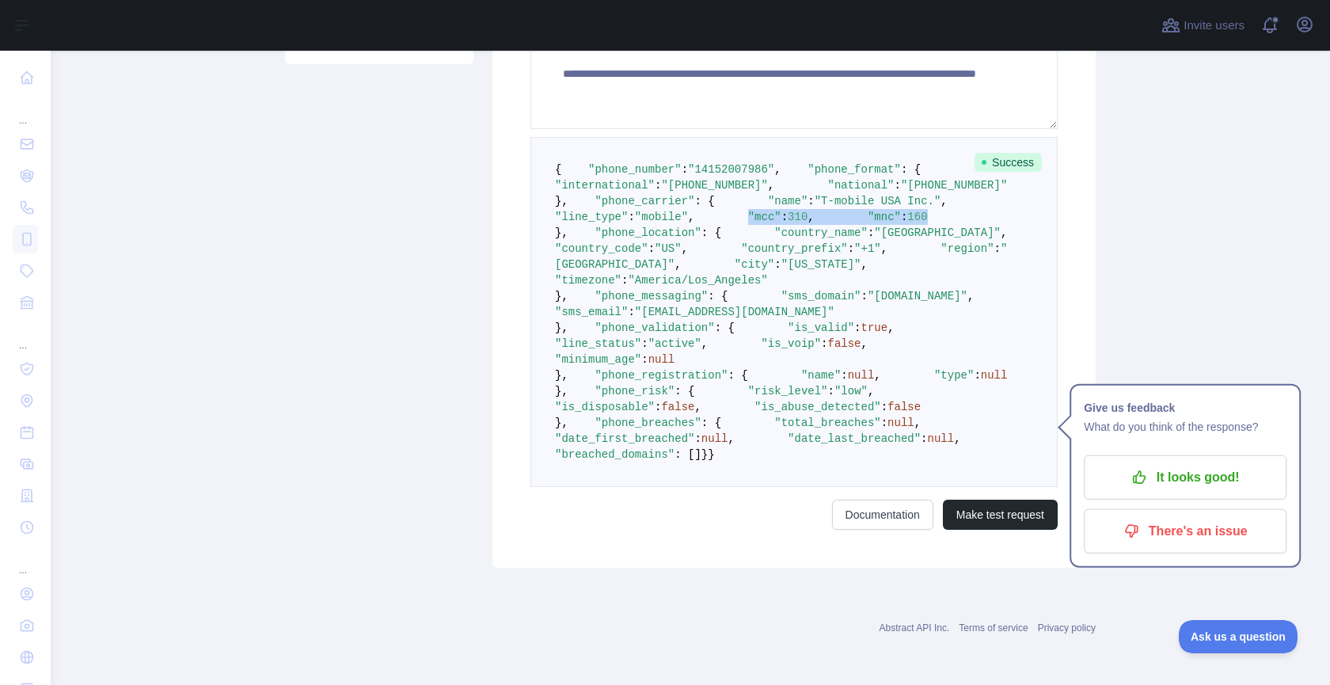 The width and height of the screenshot is (1330, 685). What do you see at coordinates (625, 439) in the screenshot?
I see `span: "date_first_breached"` at bounding box center [625, 439].